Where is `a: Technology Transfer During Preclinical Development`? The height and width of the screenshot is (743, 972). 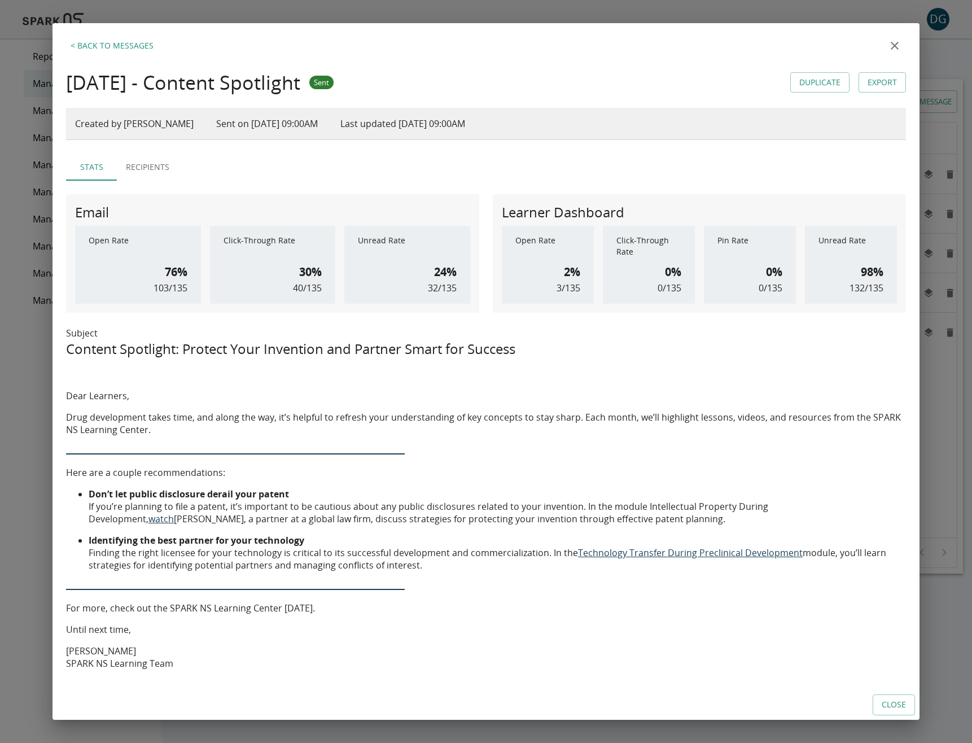
a: Technology Transfer During Preclinical Development is located at coordinates (690, 552).